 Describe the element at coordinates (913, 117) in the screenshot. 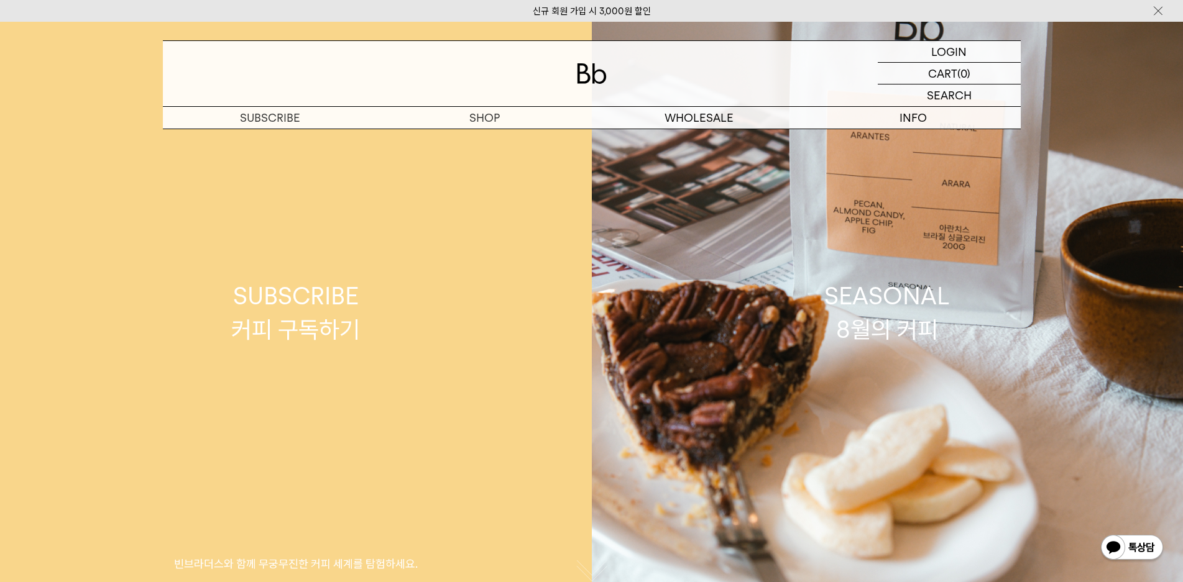

I see `p: INFO` at that location.